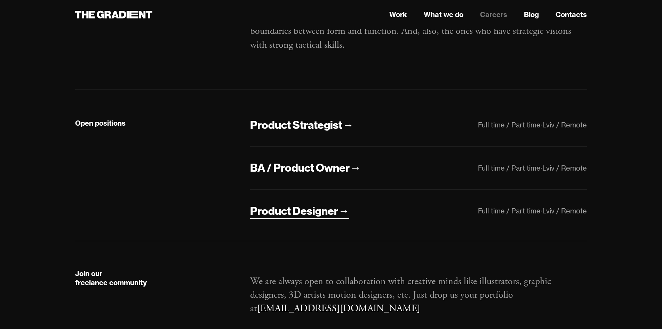 The height and width of the screenshot is (329, 662). I want to click on a: Work, so click(398, 15).